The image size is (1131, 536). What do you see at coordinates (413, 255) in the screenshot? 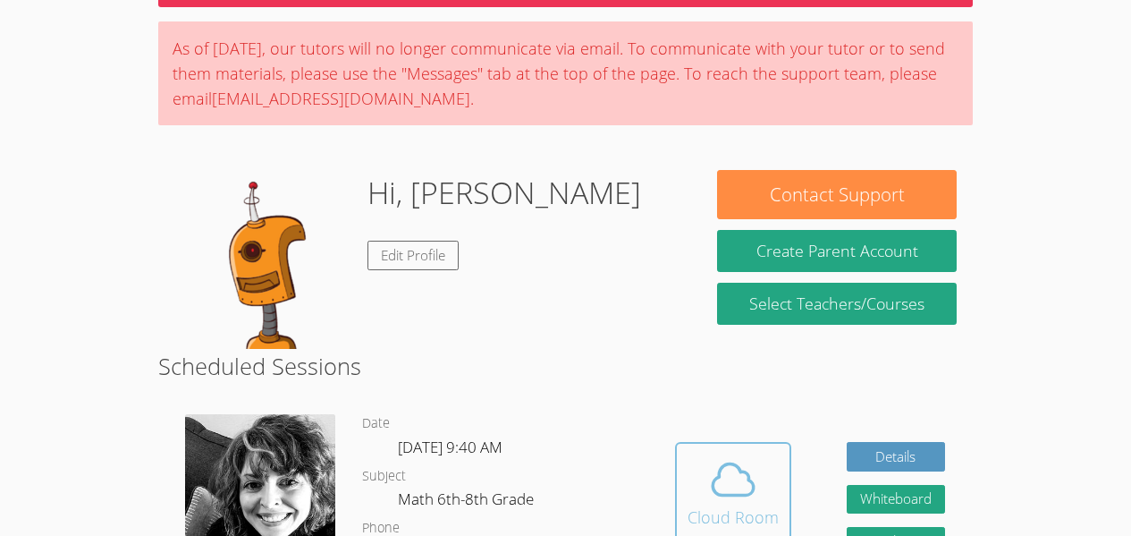
I see `a: Edit Profile` at bounding box center [413, 255].